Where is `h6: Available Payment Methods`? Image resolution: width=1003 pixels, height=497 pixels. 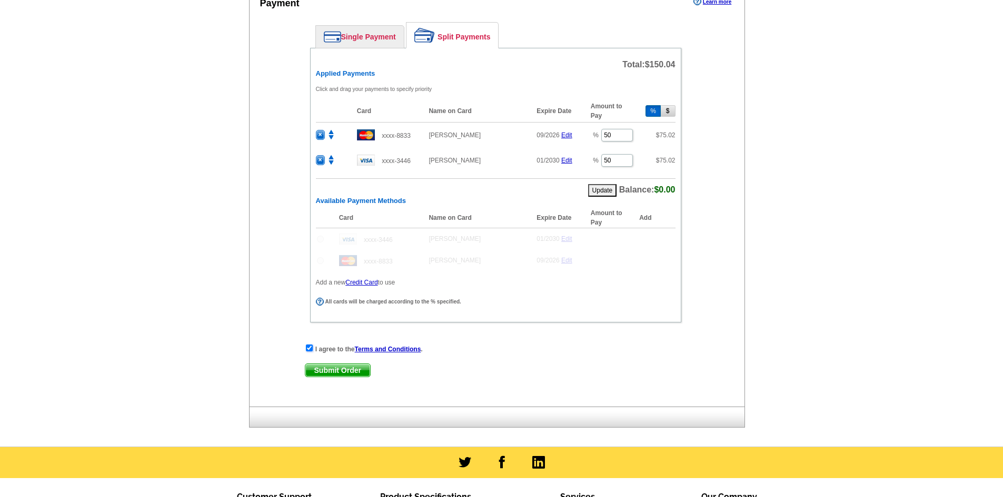 h6: Available Payment Methods is located at coordinates (495, 201).